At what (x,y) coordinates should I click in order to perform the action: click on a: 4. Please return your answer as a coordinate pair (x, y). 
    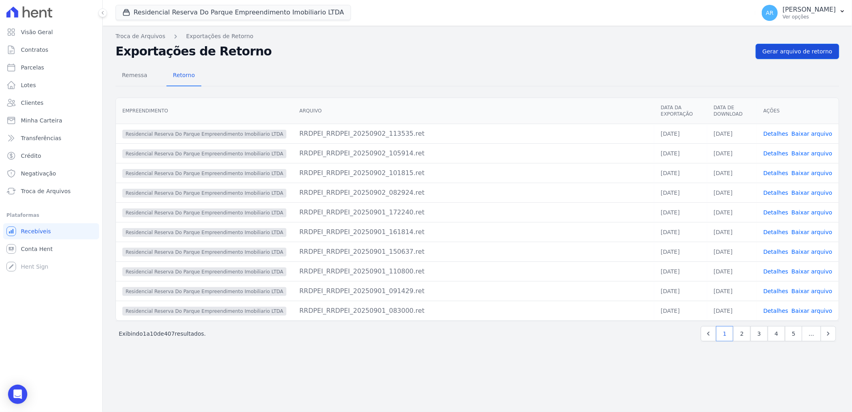
    Looking at the image, I should click on (776, 333).